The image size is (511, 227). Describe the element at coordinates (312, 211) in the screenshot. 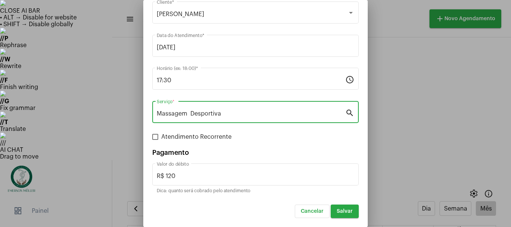

I see `button: Cancelar` at that location.